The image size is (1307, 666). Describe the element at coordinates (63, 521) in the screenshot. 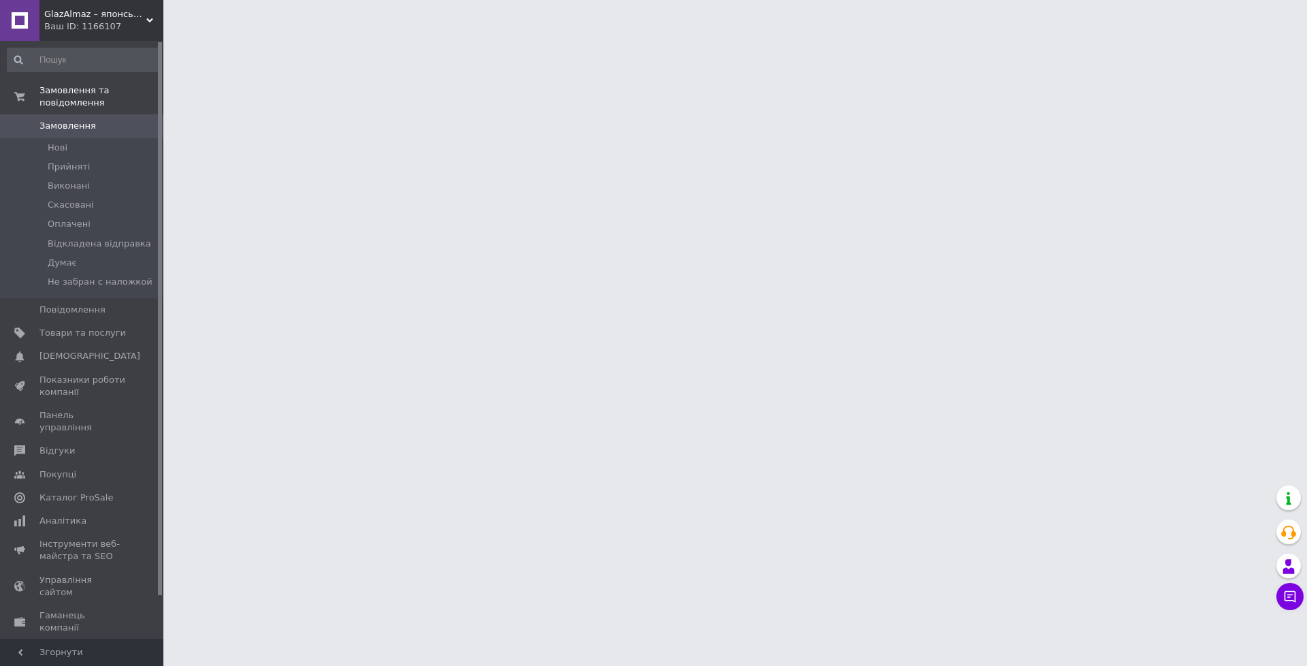

I see `span: Аналітика` at that location.